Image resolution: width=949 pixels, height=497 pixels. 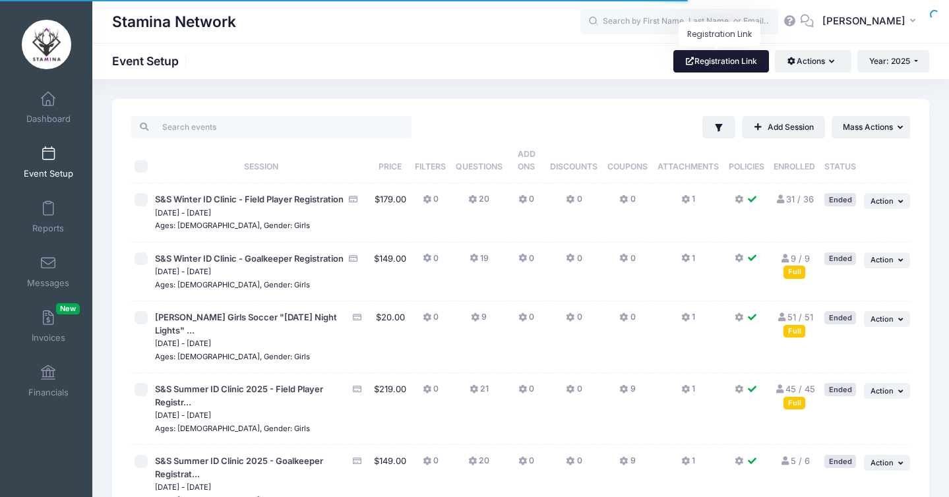 What do you see at coordinates (239, 468) in the screenshot?
I see `span: S&S Summer ID Clinic 2025 - Goalkeeper Registrat...` at bounding box center [239, 468].